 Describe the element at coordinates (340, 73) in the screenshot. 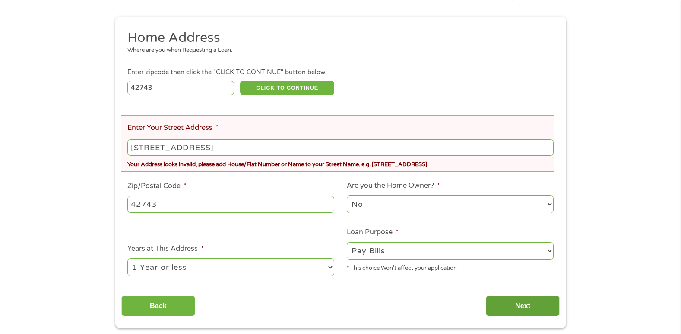

I see `div: Enter zipcode then click the "CLICK TO CONTINUE" button below.` at that location.